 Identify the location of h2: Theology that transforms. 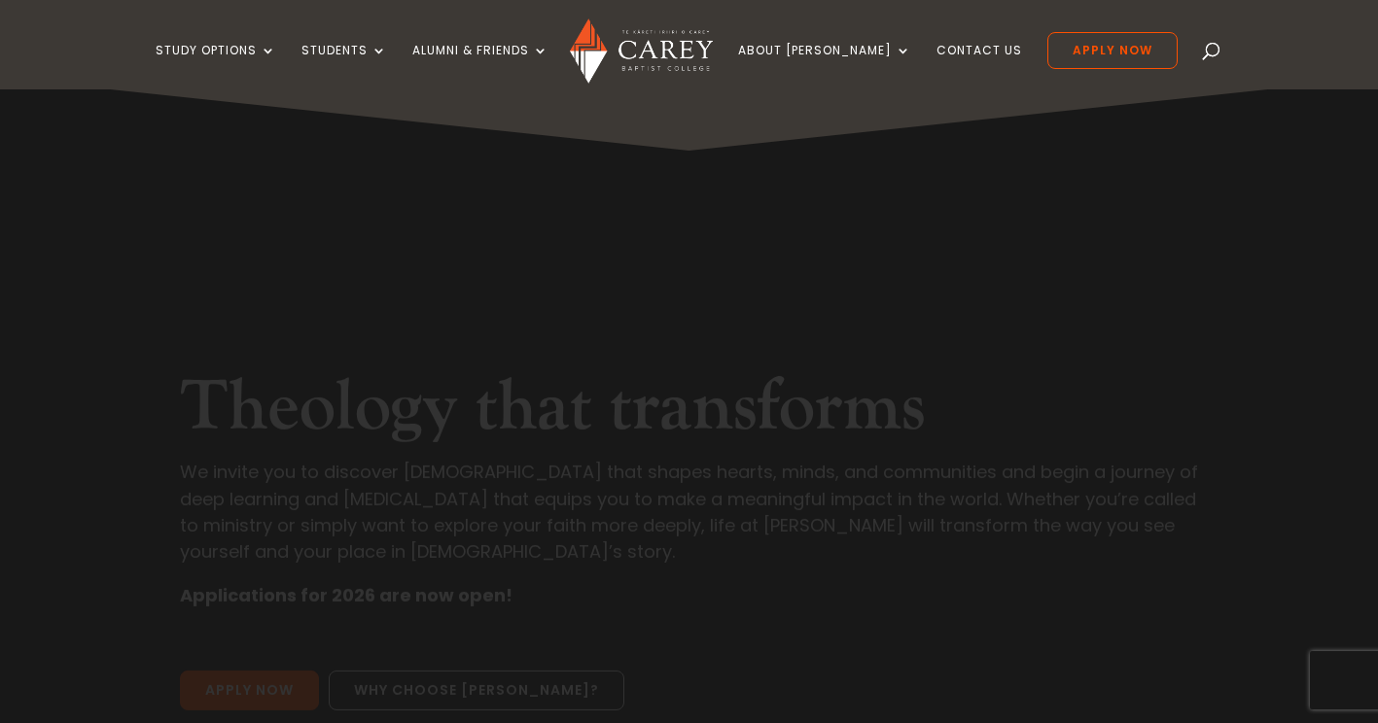
(688, 348).